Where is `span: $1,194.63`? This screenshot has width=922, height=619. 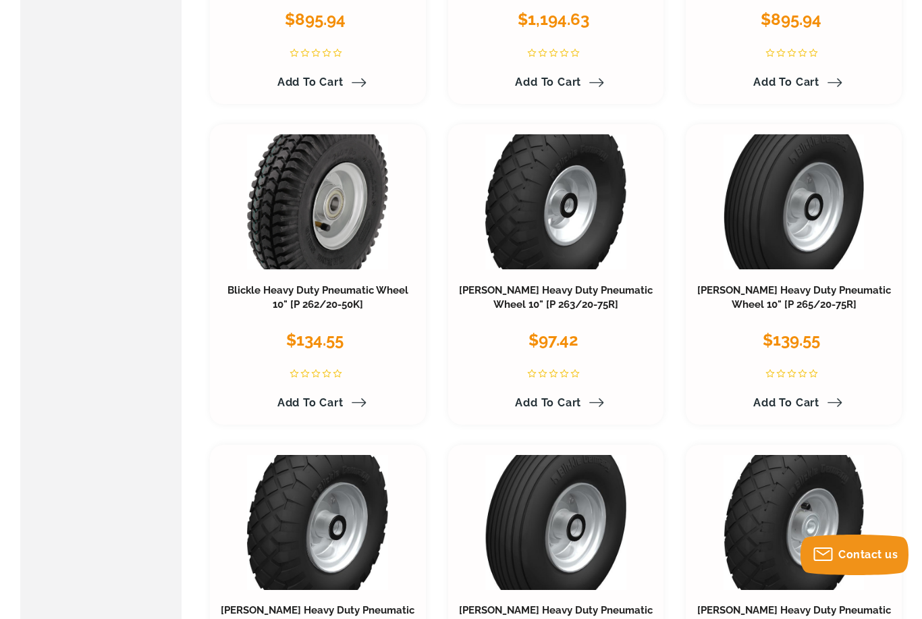
span: $1,194.63 is located at coordinates (554, 19).